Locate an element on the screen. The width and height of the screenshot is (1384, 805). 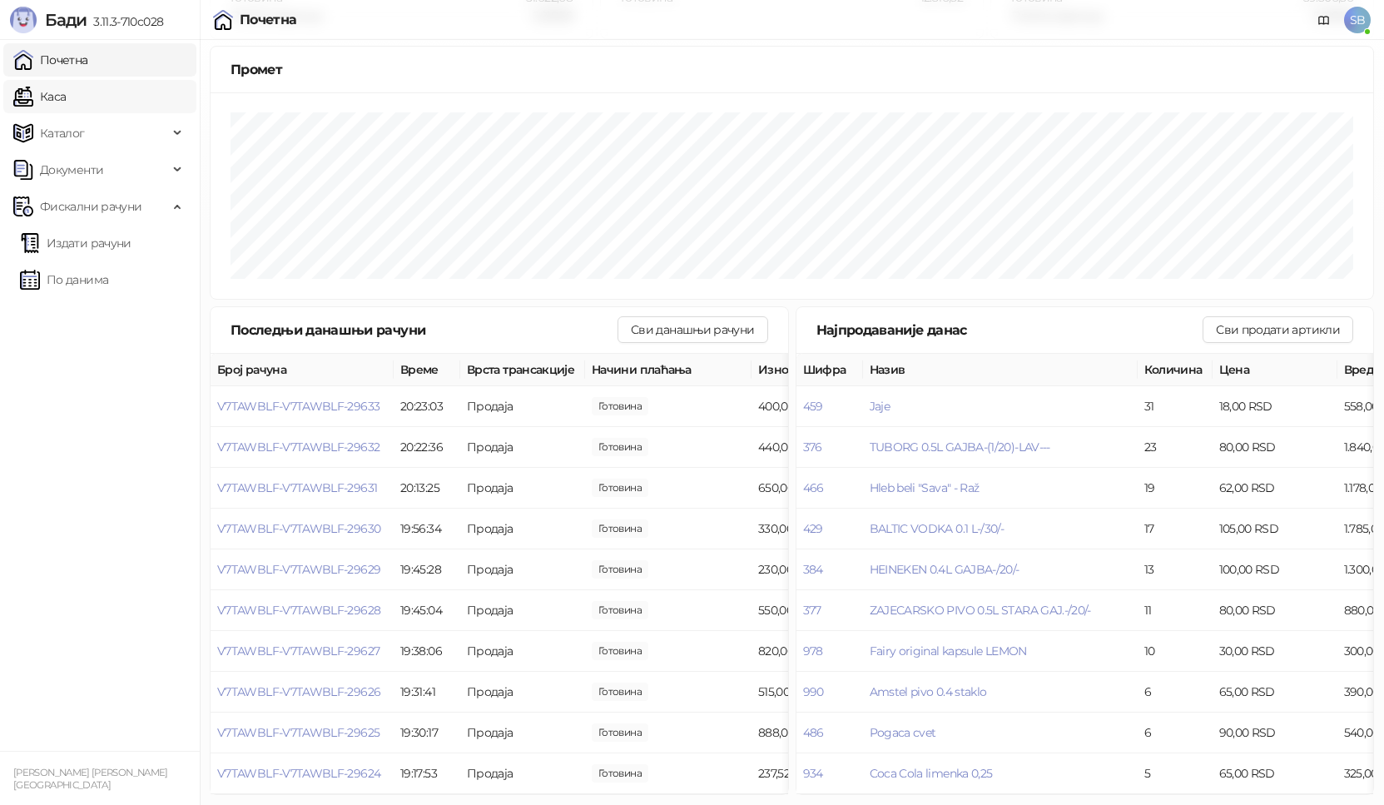
td: 65,00 RSD is located at coordinates (1275, 692).